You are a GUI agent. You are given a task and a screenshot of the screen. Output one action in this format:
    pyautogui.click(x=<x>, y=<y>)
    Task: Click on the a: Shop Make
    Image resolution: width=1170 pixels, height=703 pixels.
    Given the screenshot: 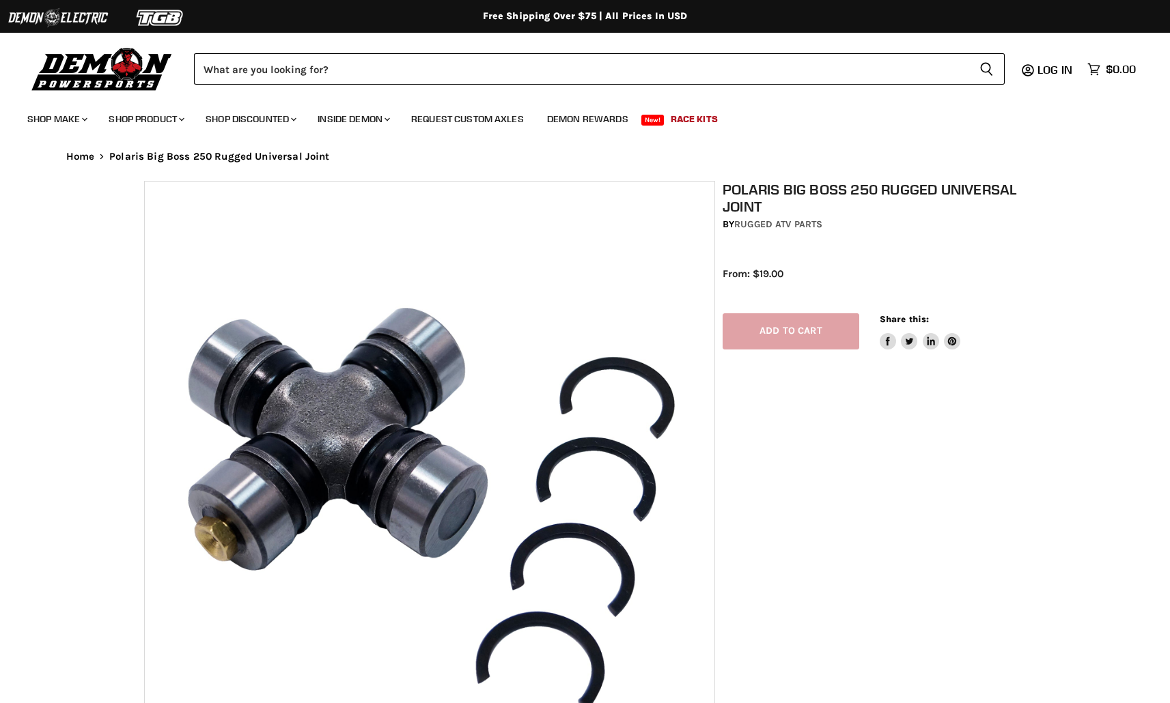 What is the action you would take?
    pyautogui.click(x=56, y=119)
    